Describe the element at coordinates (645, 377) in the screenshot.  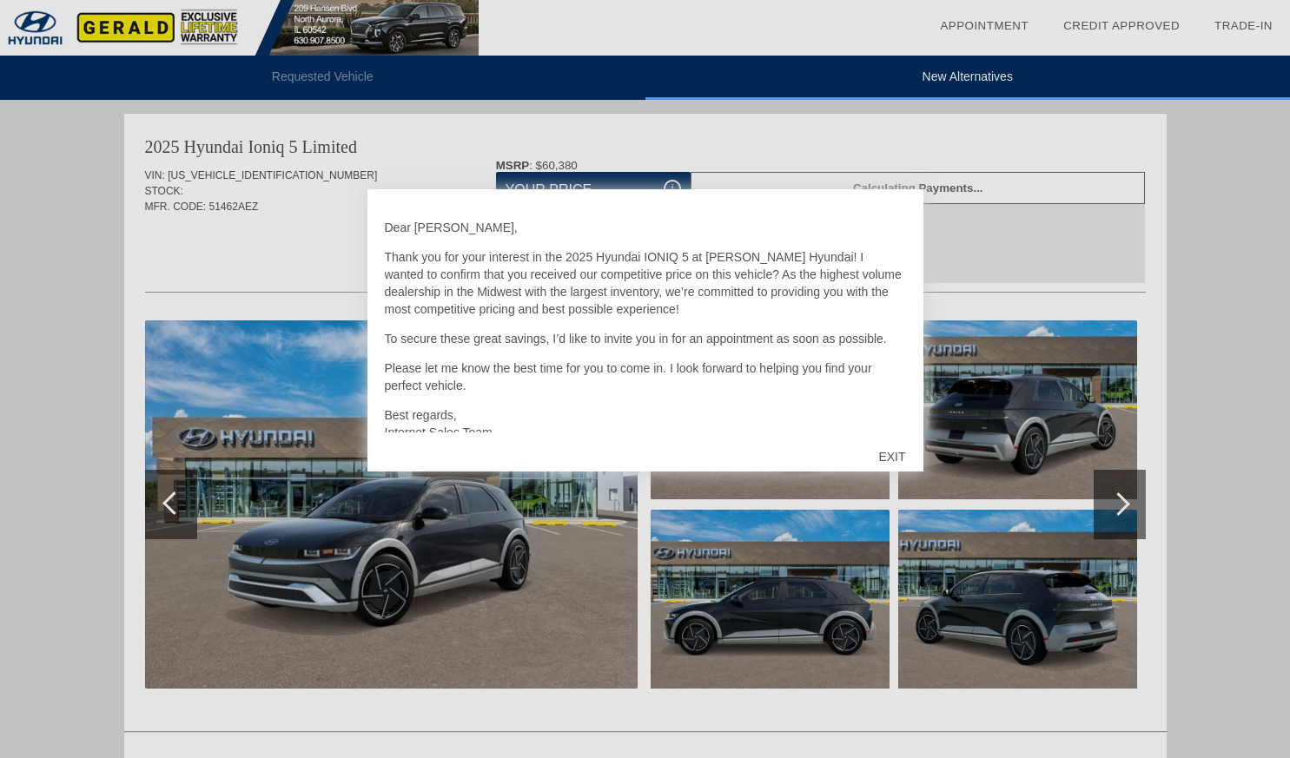
I see `p: Please let me know the best time for you to come in. I look forward to helping you find your perf...` at that location.